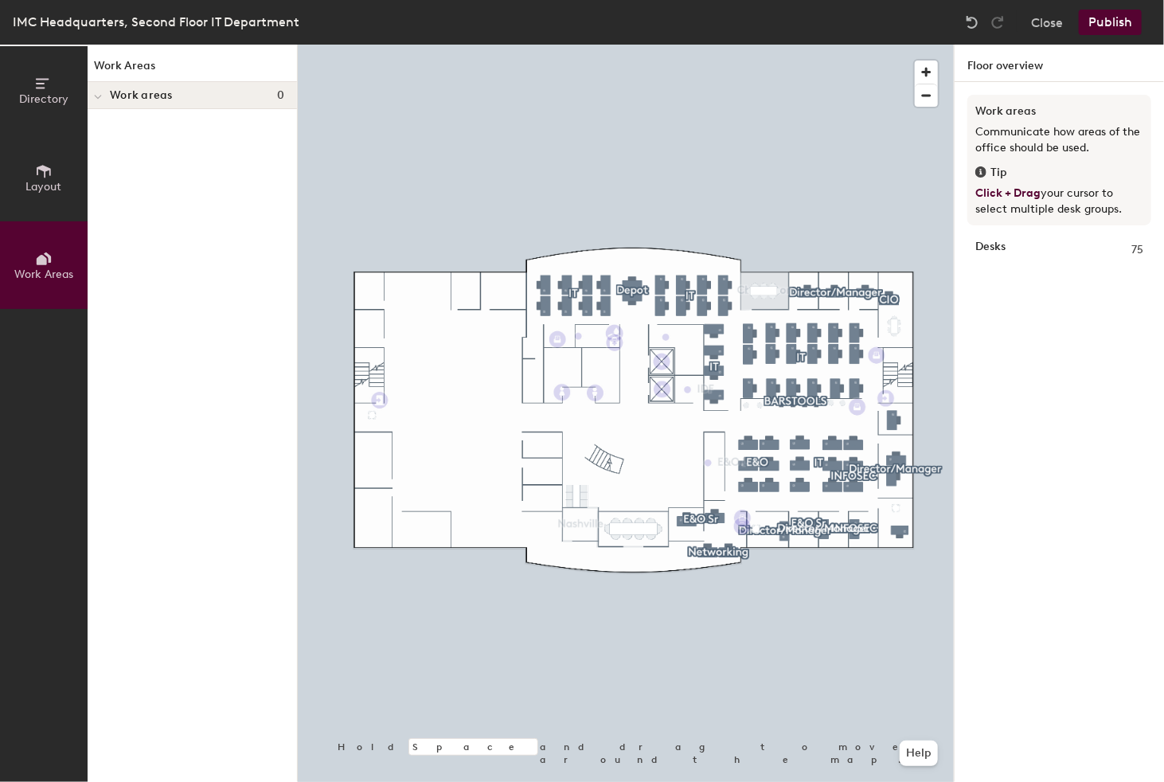  What do you see at coordinates (990, 250) in the screenshot?
I see `strong: Desks` at bounding box center [990, 250].